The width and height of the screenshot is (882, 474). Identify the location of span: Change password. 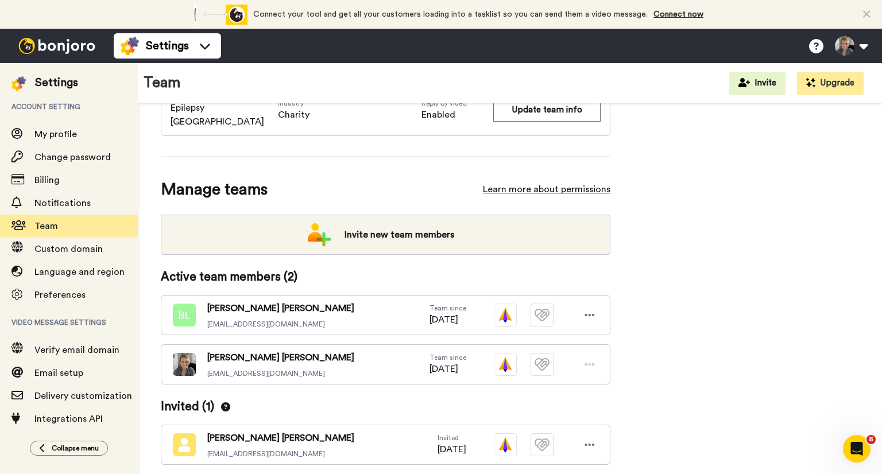
(72, 157).